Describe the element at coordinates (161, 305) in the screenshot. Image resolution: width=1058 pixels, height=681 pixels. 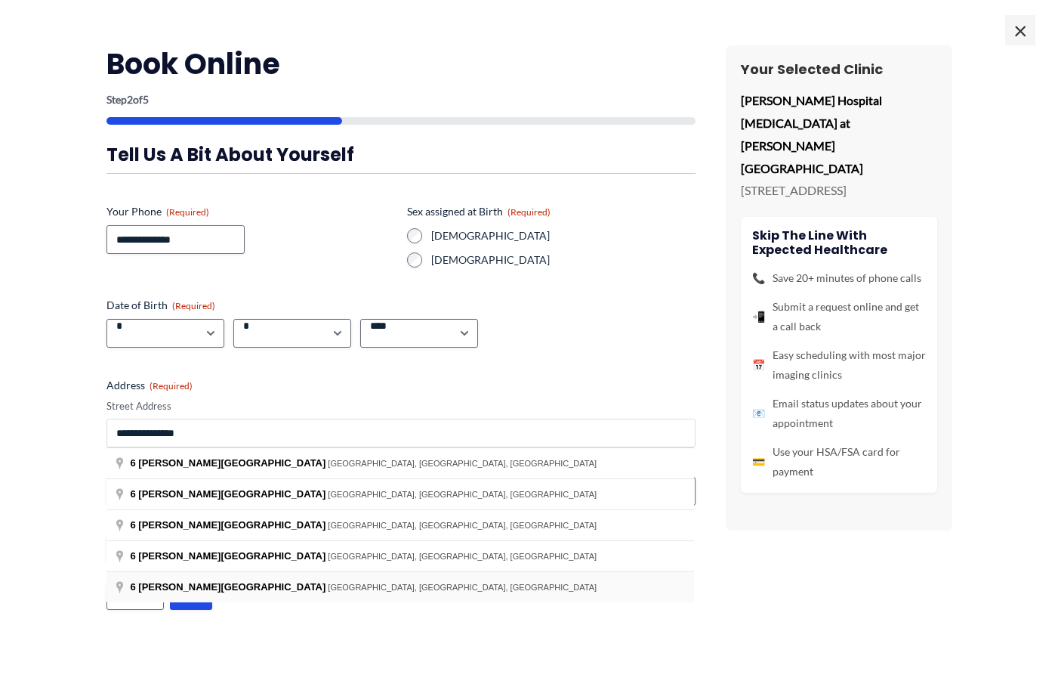
I see `legend: Date of Birth` at that location.